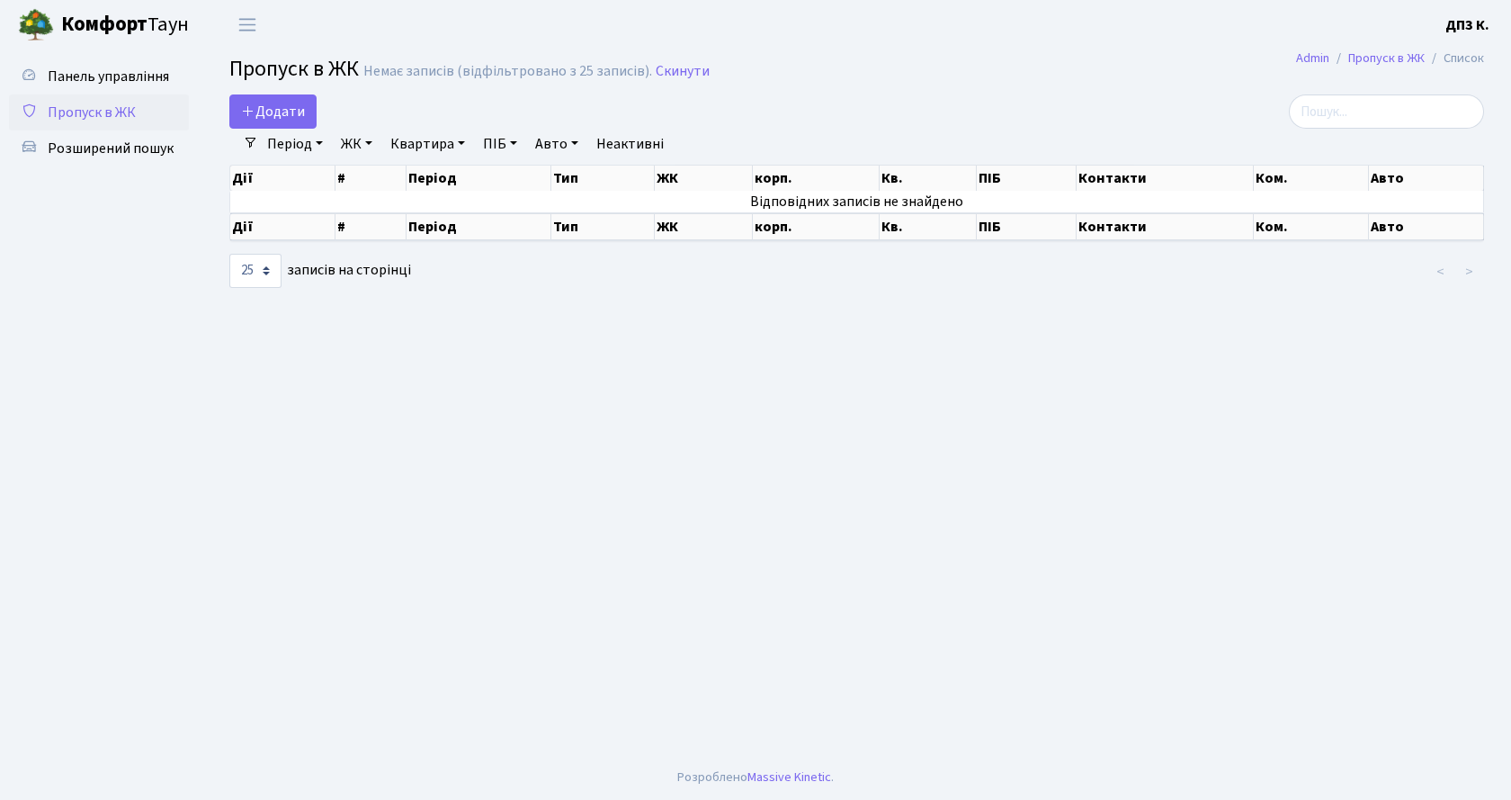  Describe the element at coordinates (1454, 58) in the screenshot. I see `li: Список` at that location.